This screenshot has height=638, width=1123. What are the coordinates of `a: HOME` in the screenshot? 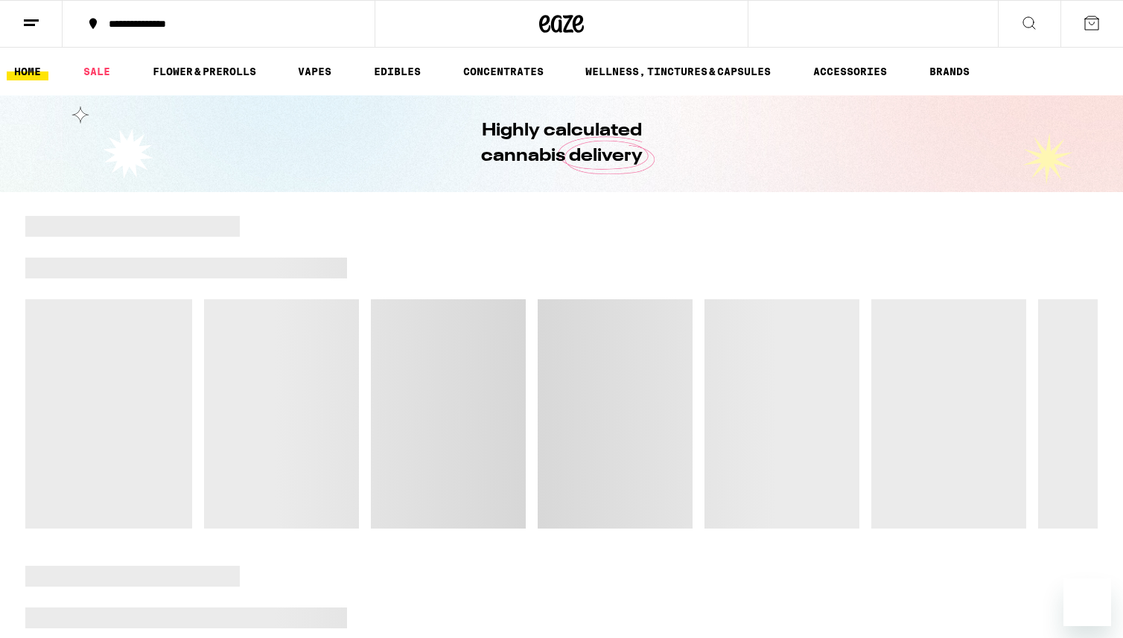 It's located at (28, 71).